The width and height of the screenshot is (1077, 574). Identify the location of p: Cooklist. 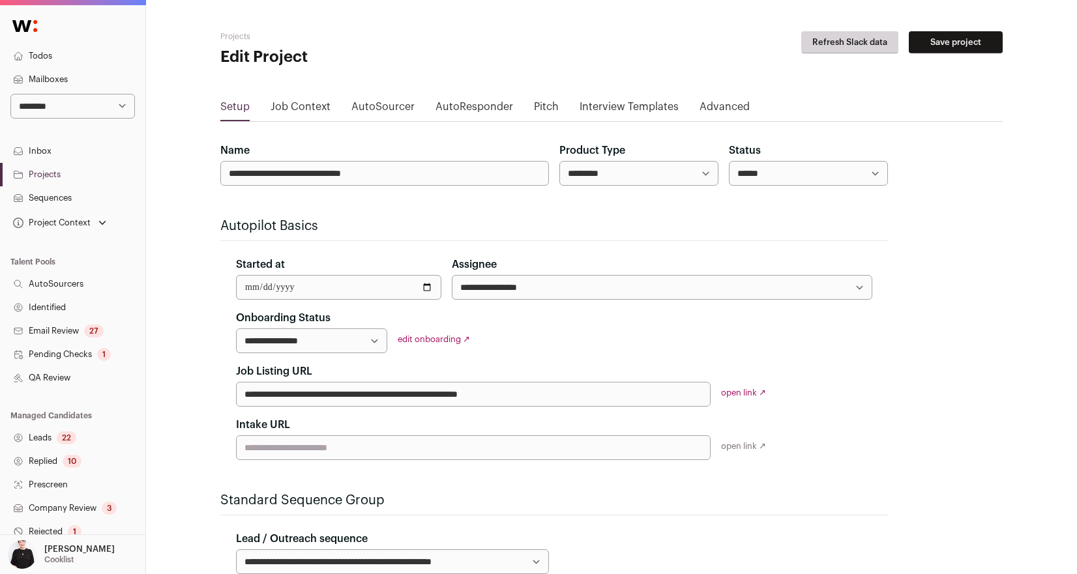
(59, 560).